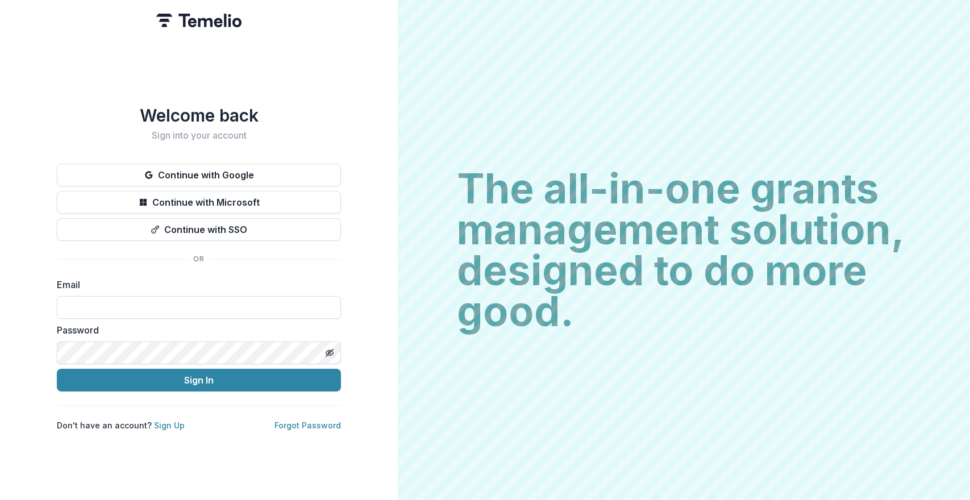 Image resolution: width=970 pixels, height=500 pixels. What do you see at coordinates (199, 230) in the screenshot?
I see `button: Continue with SSO` at bounding box center [199, 230].